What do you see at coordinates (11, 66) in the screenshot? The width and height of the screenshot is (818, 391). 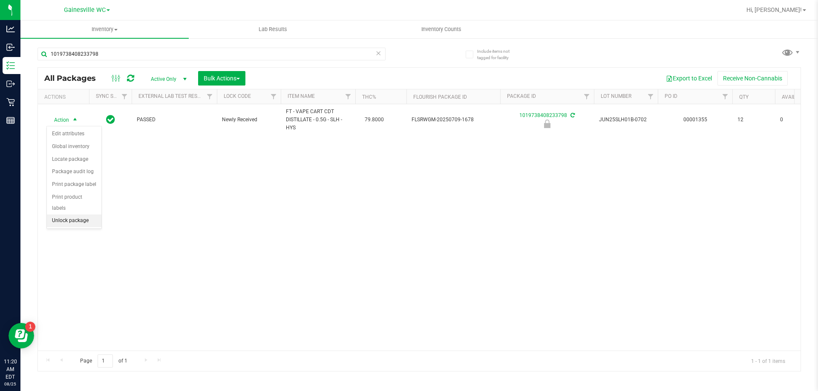 I see `inline-svg: Inventory` at bounding box center [11, 66].